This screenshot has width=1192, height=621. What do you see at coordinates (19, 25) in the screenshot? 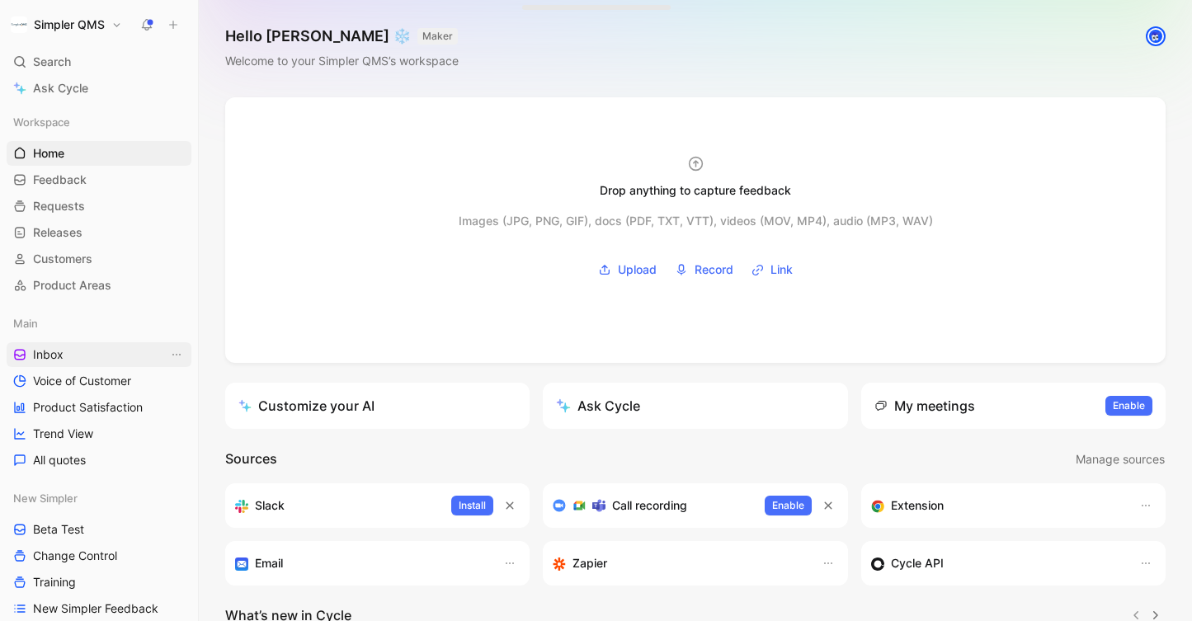
I see `img: Simpler QMS` at bounding box center [19, 25].